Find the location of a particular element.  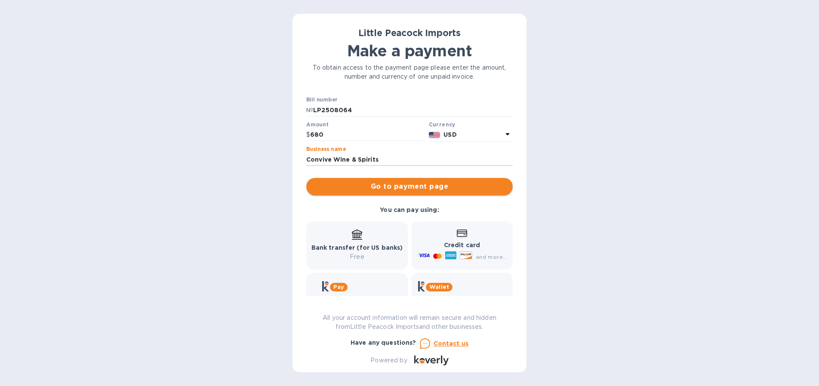

h1: Make a payment is located at coordinates (410, 51).